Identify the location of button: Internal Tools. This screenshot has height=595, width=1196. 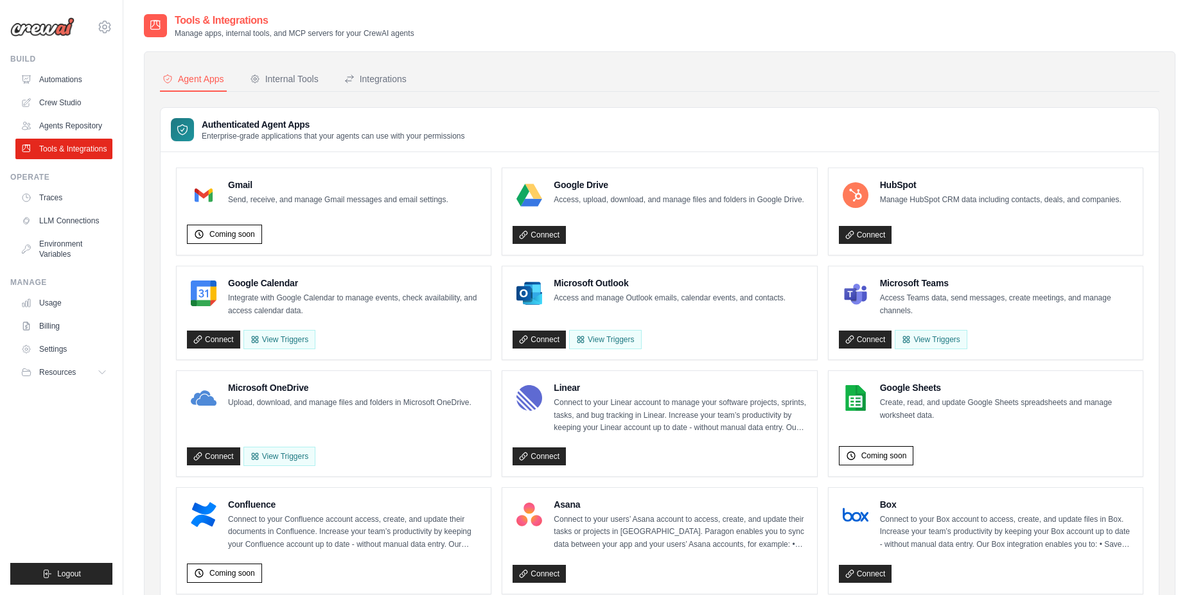
(284, 80).